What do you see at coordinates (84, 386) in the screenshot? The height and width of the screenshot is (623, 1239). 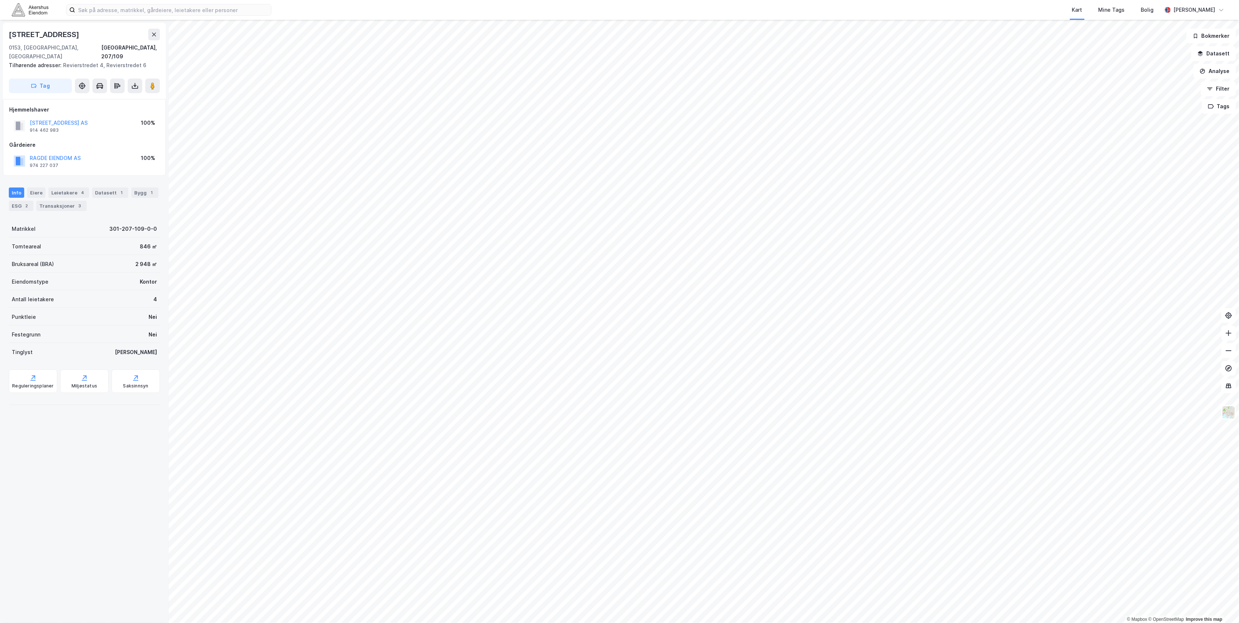 I see `div: Miljøstatus` at bounding box center [84, 386].